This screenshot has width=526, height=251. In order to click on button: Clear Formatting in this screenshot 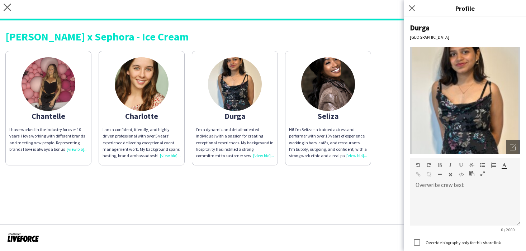, I will do `click(450, 175)`.